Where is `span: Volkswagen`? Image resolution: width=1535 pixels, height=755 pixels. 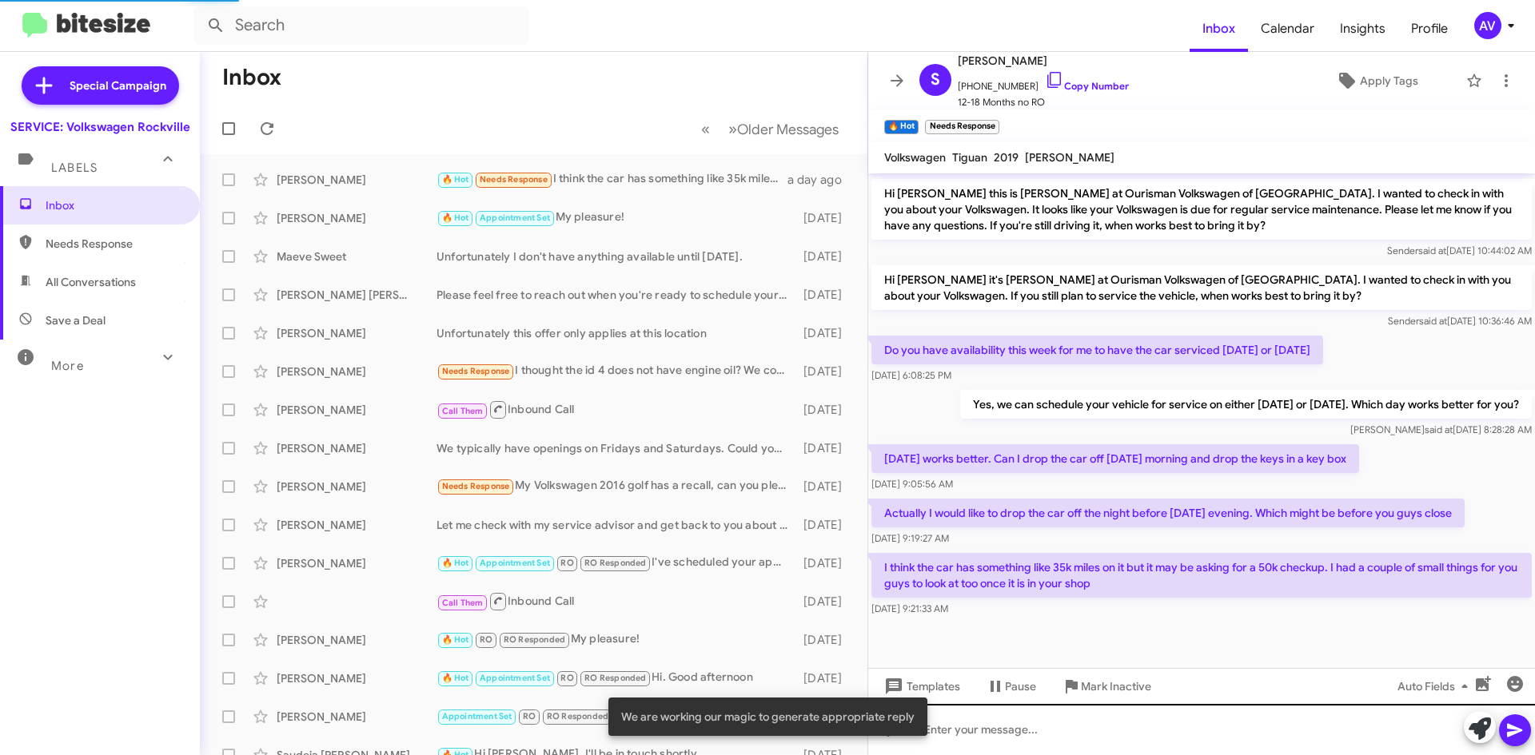
span: Volkswagen is located at coordinates (914, 157).